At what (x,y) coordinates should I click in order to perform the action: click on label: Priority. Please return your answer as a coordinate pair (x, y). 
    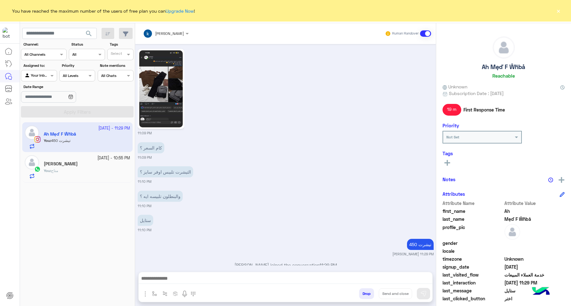
    Looking at the image, I should click on (78, 66).